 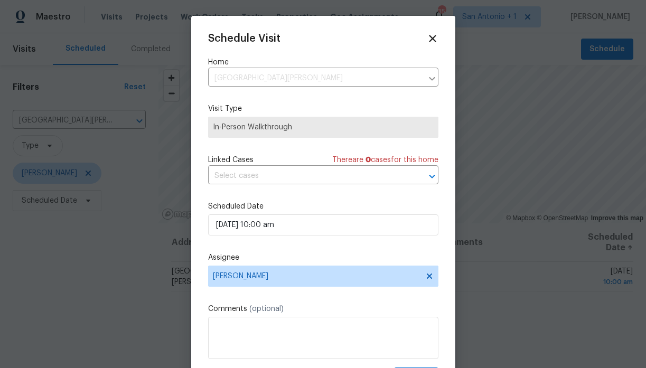 What do you see at coordinates (368, 160) in the screenshot?
I see `span: 0` at bounding box center [368, 160].